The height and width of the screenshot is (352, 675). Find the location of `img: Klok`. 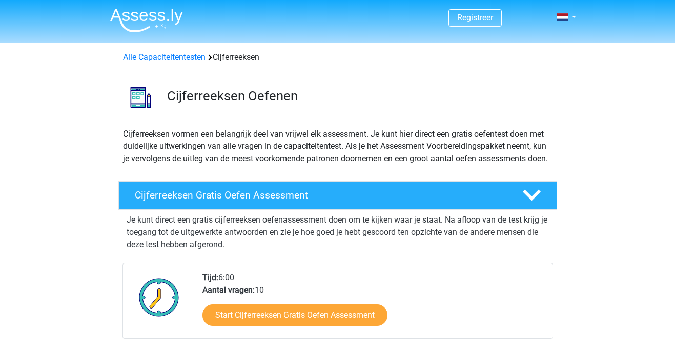

img: Klok is located at coordinates (159, 298).